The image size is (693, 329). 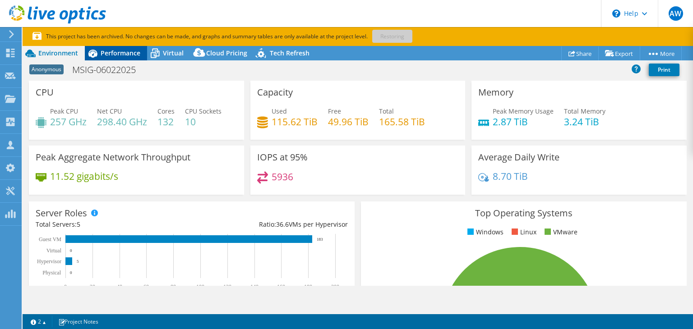 I want to click on li: Linux, so click(x=523, y=232).